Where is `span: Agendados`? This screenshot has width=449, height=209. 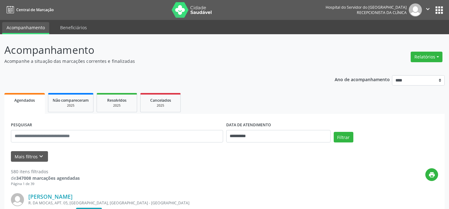 span: Agendados is located at coordinates (25, 100).